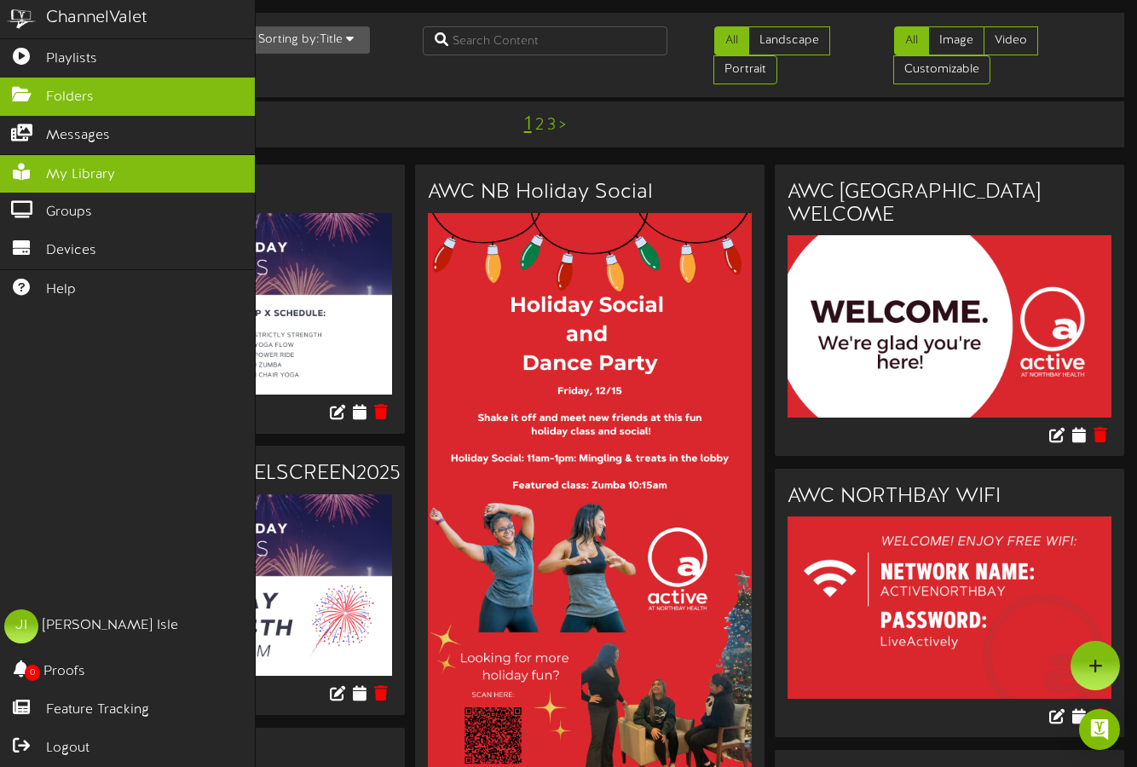  Describe the element at coordinates (96, 18) in the screenshot. I see `div: ChannelValet` at that location.